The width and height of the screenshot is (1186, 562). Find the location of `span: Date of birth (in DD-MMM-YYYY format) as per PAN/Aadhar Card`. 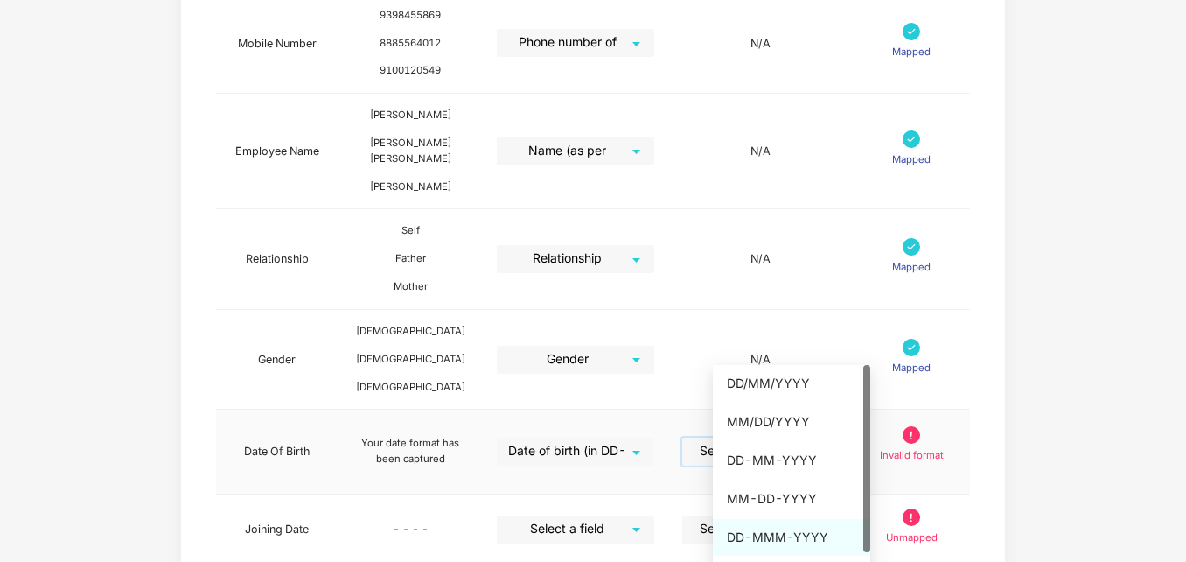

span: Date of birth (in DD-MMM-YYYY format) as per PAN/Aadhar Card is located at coordinates (576, 451).